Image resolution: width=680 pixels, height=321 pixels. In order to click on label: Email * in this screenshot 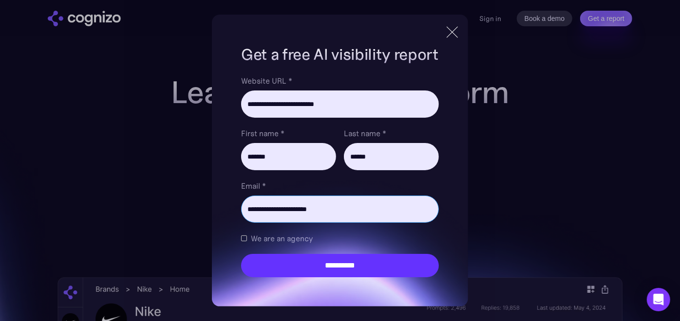, I will do `click(340, 186)`.